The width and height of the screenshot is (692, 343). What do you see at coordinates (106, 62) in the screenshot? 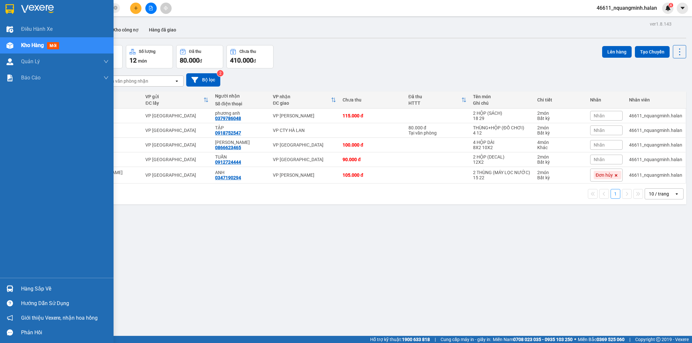
I see `span: down` at bounding box center [106, 62].